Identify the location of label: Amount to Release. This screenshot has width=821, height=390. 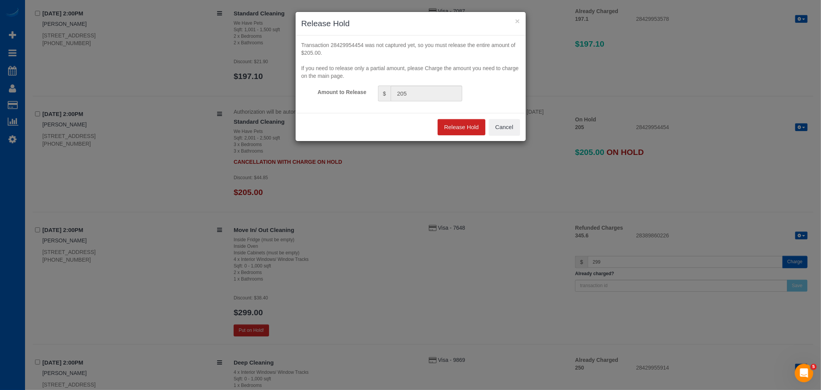
(334, 90).